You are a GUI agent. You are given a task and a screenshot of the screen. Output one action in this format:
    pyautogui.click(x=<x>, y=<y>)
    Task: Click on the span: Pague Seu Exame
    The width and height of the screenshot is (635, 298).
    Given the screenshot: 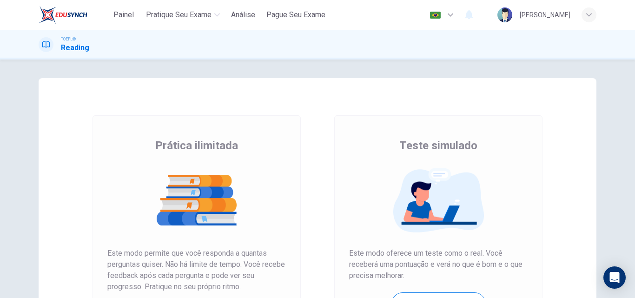 What is the action you would take?
    pyautogui.click(x=296, y=15)
    